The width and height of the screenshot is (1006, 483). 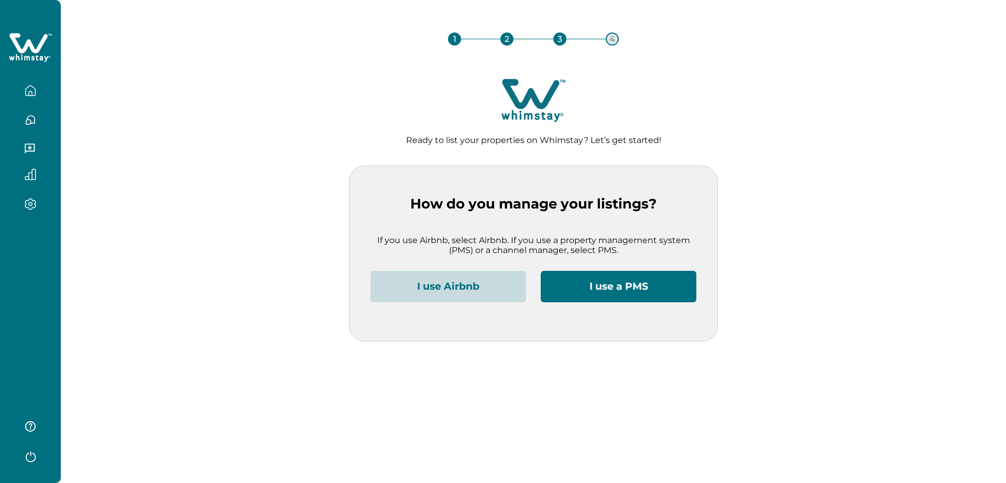 What do you see at coordinates (454, 39) in the screenshot?
I see `div: 1` at bounding box center [454, 39].